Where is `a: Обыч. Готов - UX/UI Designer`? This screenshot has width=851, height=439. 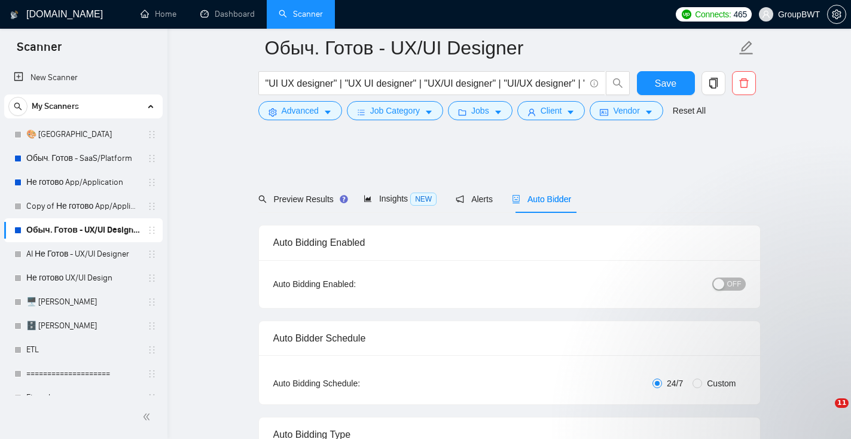 a: Обыч. Готов - UX/UI Designer is located at coordinates (83, 230).